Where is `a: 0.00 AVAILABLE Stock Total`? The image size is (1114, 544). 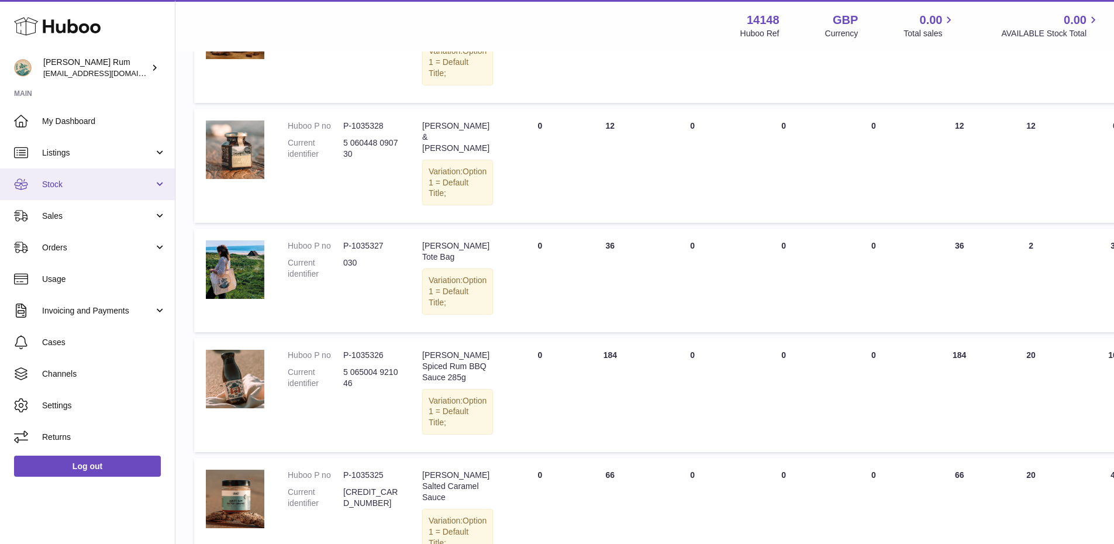 a: 0.00 AVAILABLE Stock Total is located at coordinates (1051, 26).